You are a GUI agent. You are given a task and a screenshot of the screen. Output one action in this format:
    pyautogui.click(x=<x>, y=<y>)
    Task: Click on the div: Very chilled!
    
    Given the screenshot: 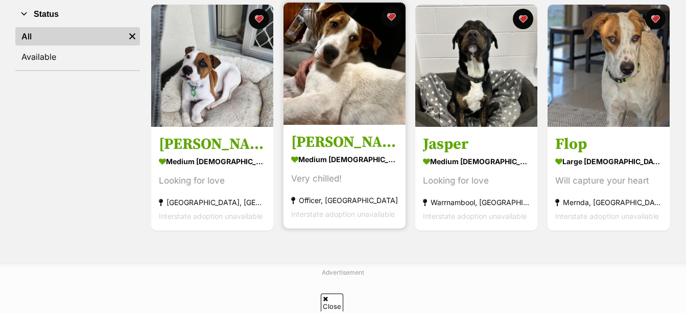 What is the action you would take?
    pyautogui.click(x=344, y=178)
    